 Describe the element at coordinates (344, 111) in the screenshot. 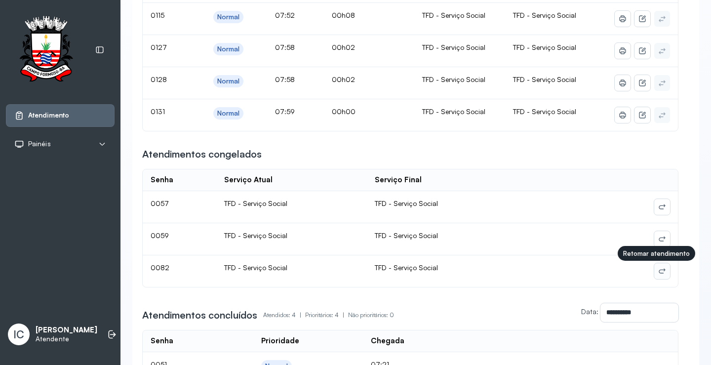

I see `span: 00h00` at that location.